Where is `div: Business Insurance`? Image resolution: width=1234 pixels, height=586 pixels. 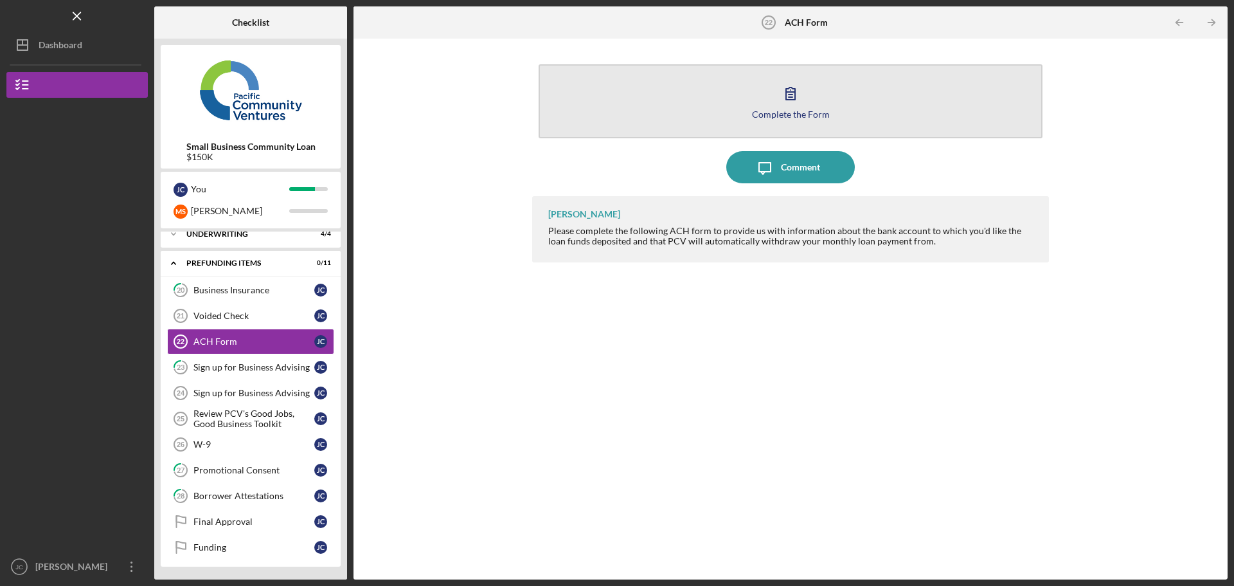 div: Business Insurance is located at coordinates (254, 290).